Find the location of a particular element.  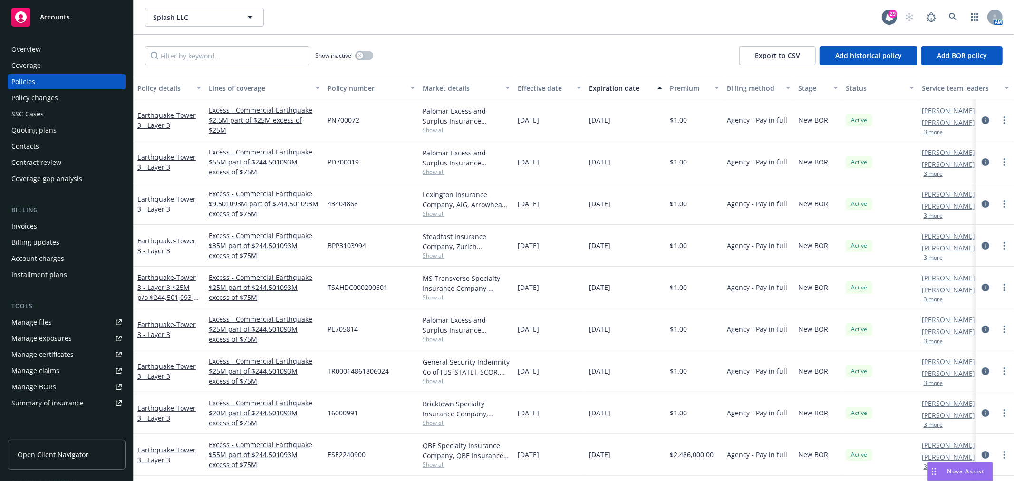

a: Coverage is located at coordinates (67, 66).